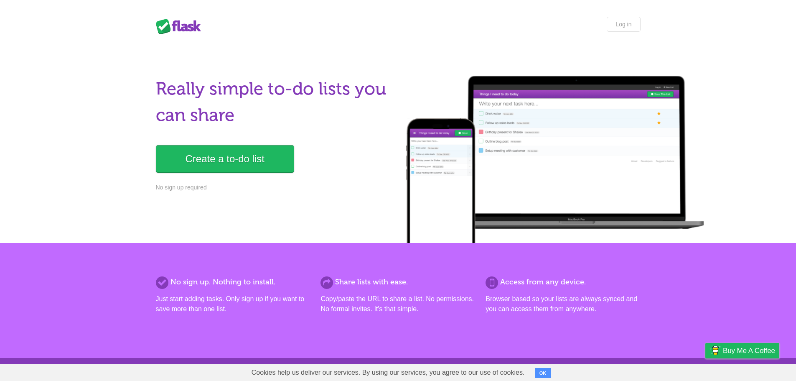 The height and width of the screenshot is (381, 796). I want to click on p: Just start adding tasks. Only sign up if you want to save more than one list., so click(233, 304).